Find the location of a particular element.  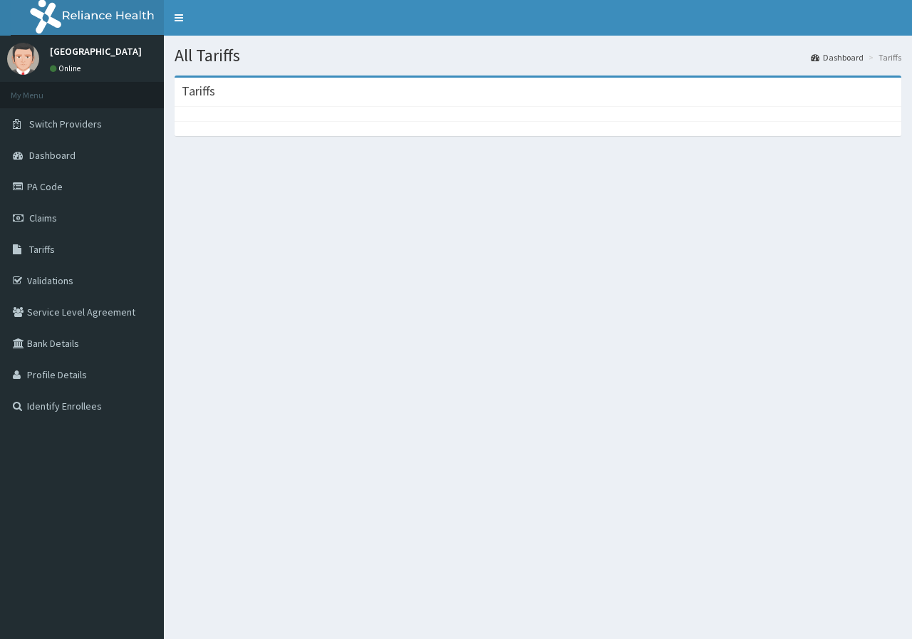

li: Tariffs is located at coordinates (882, 57).